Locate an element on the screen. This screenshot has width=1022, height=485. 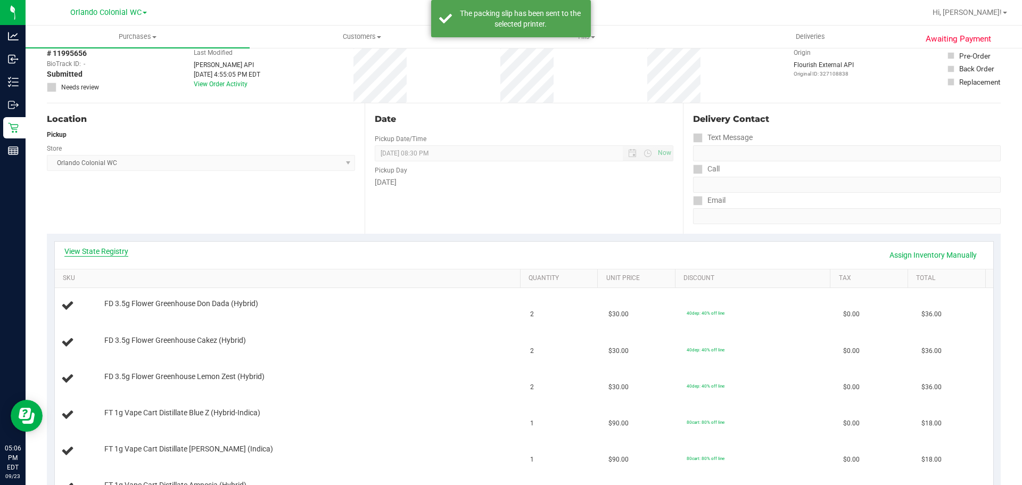
span: FD 3.5g Flower Greenhouse Cakez (Hybrid) is located at coordinates (175, 340).